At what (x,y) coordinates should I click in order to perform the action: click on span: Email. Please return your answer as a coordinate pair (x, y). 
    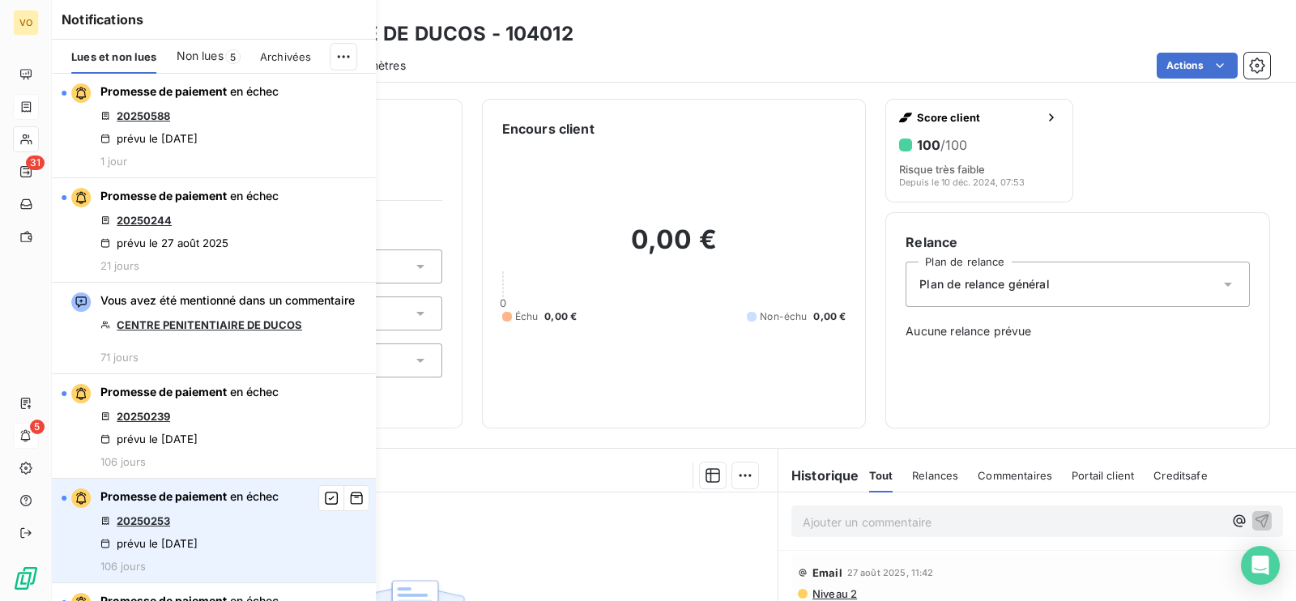
    Looking at the image, I should click on (827, 573).